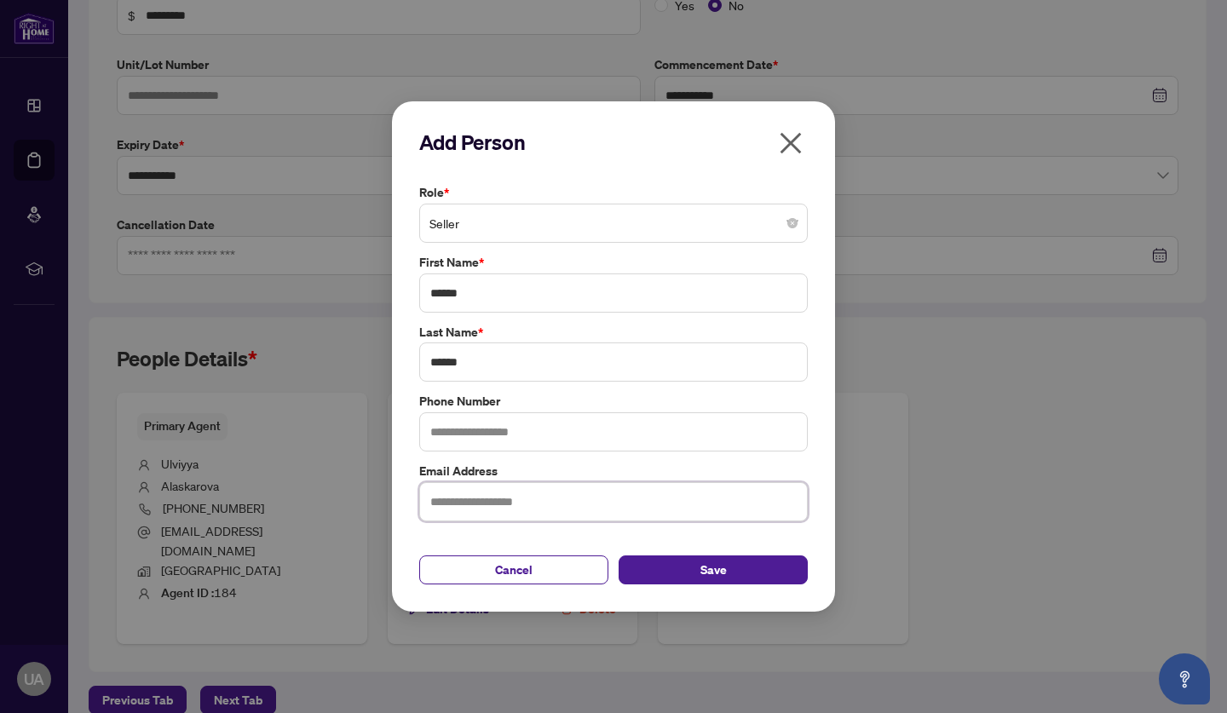  What do you see at coordinates (713, 570) in the screenshot?
I see `span: Save` at bounding box center [713, 570].